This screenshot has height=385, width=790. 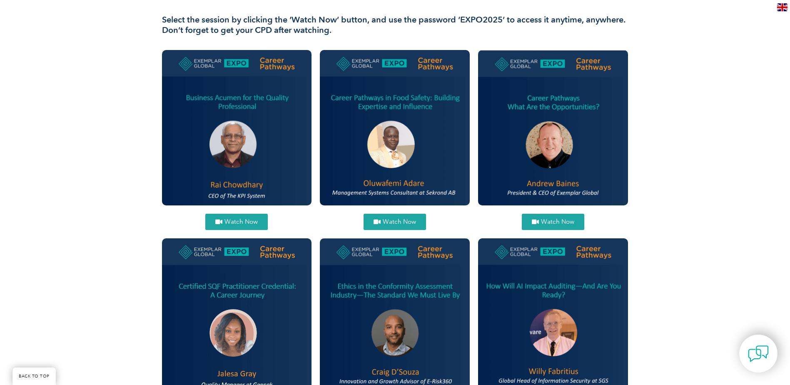 I want to click on h3: Select the session by clicking the ‘Watch Now’ button, and use the password ‘EXPO2025’ to access ..., so click(x=395, y=25).